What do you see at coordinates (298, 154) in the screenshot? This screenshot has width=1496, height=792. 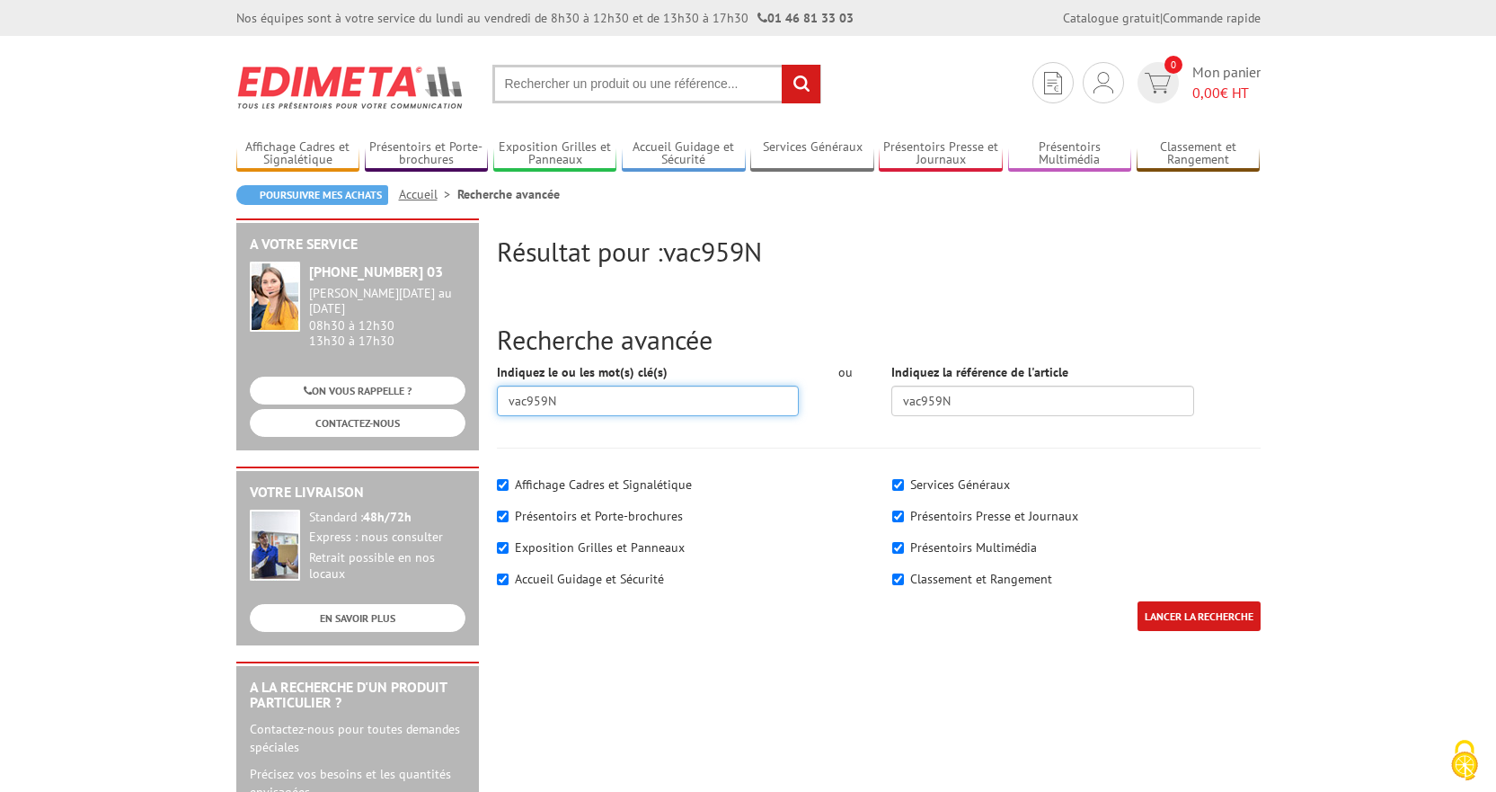 I see `a: Affichage Cadres et Signalétique` at bounding box center [298, 154].